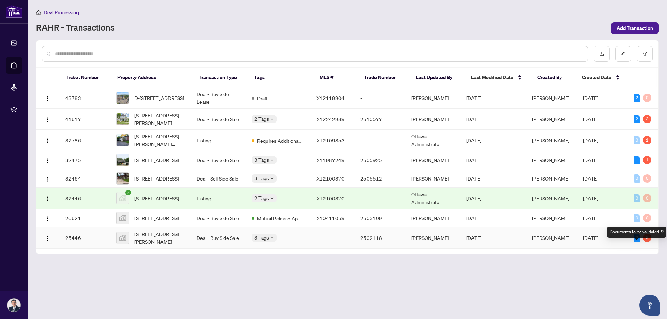 Image resolution: width=667 pixels, height=319 pixels. What do you see at coordinates (85, 119) in the screenshot?
I see `td: 41617` at bounding box center [85, 119].